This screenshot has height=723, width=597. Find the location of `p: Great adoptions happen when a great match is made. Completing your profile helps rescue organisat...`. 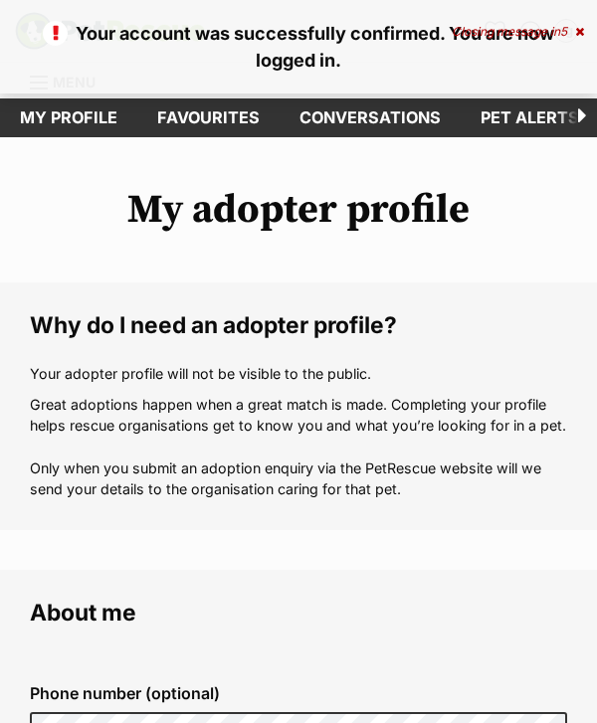

p: Great adoptions happen when a great match is made. Completing your profile helps rescue organisat... is located at coordinates (298, 447).